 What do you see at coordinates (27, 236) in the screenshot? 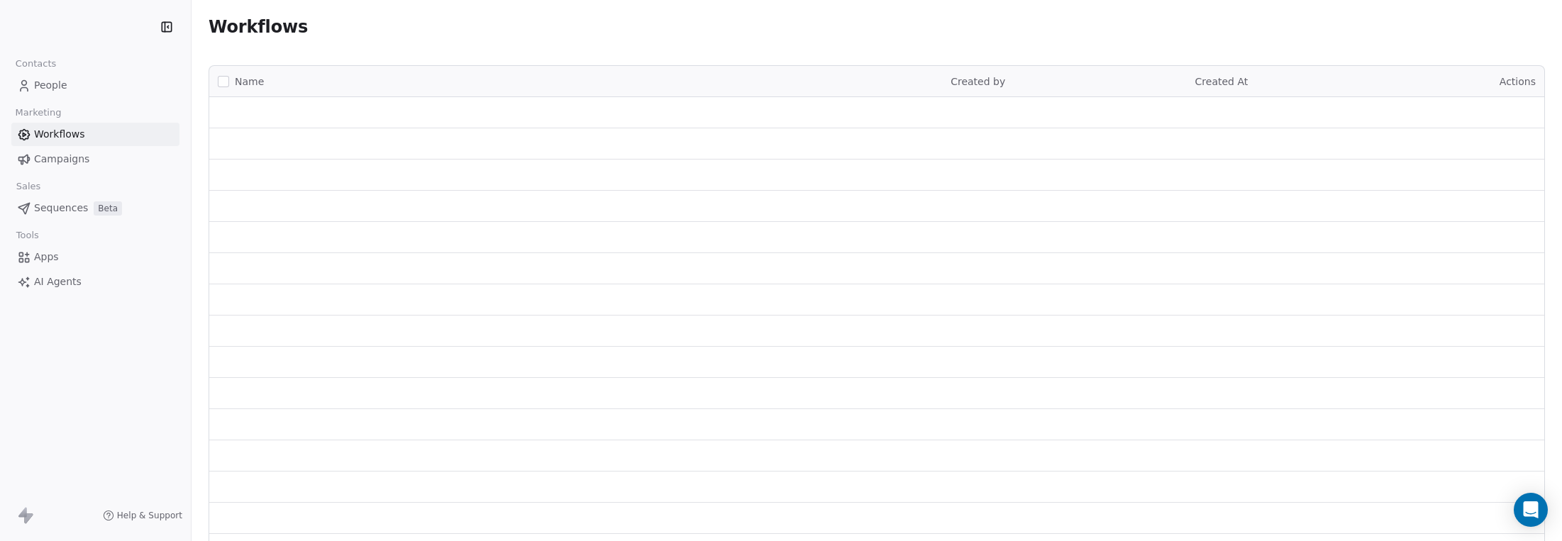
I see `span: Tools` at bounding box center [27, 236].